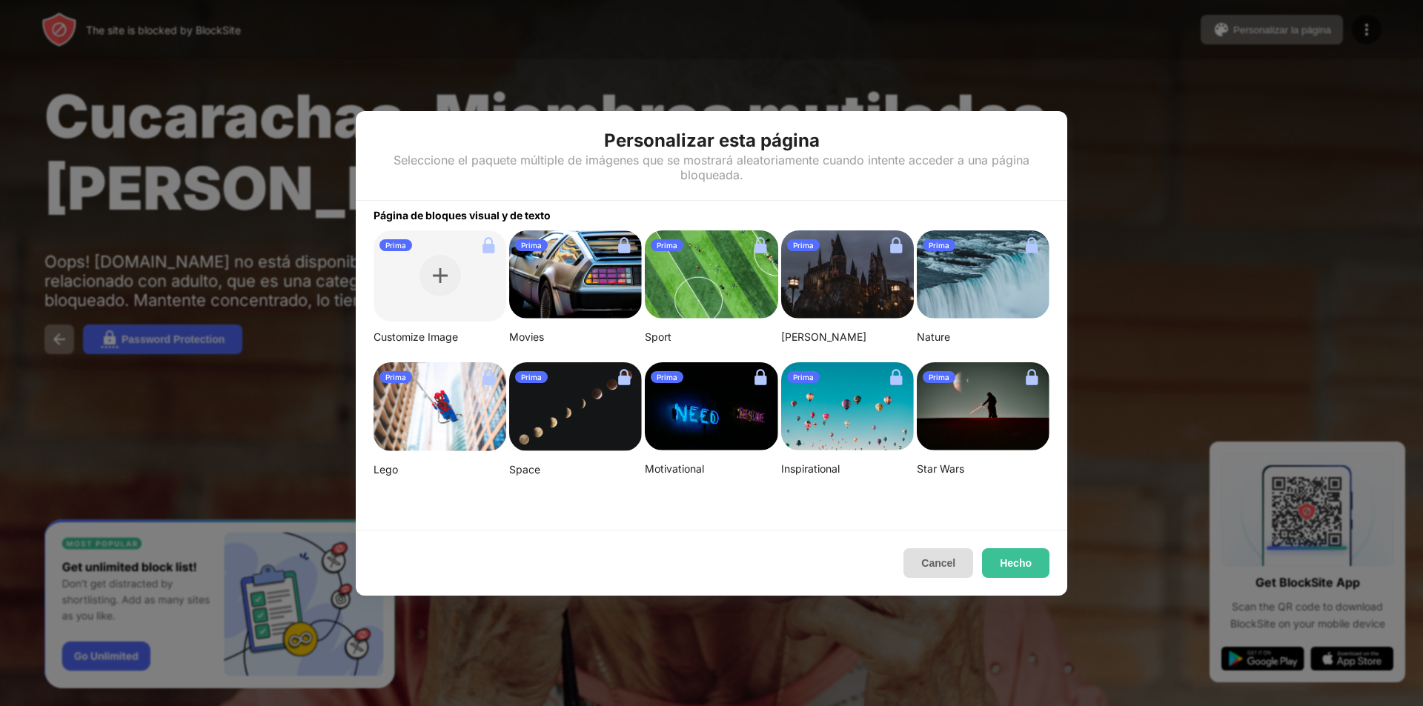 Image resolution: width=1423 pixels, height=706 pixels. I want to click on img: aditya-vyas-5qUJfO4NU4o-unsplash-small.png, so click(847, 275).